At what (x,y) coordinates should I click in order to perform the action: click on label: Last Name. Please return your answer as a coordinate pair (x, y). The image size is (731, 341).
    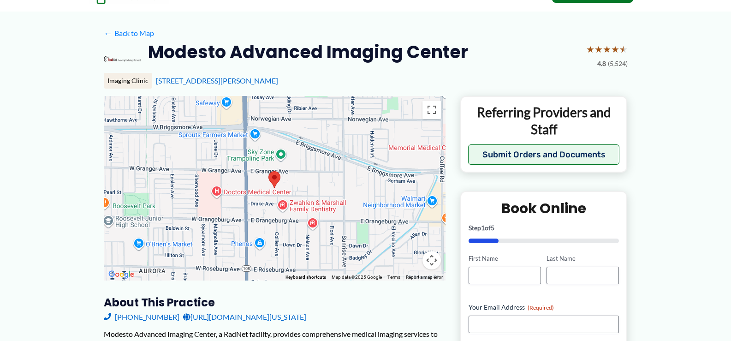
    Looking at the image, I should click on (583, 258).